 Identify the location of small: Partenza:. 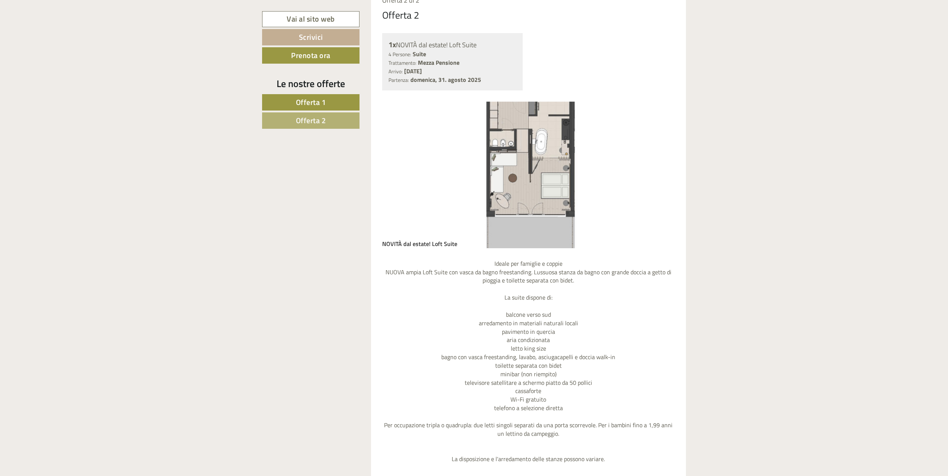
(399, 80).